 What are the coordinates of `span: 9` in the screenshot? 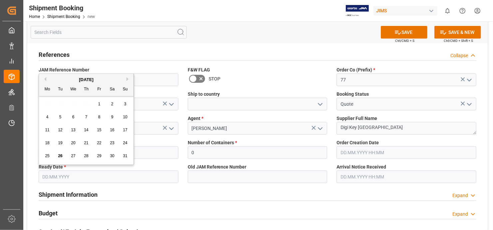 It's located at (112, 117).